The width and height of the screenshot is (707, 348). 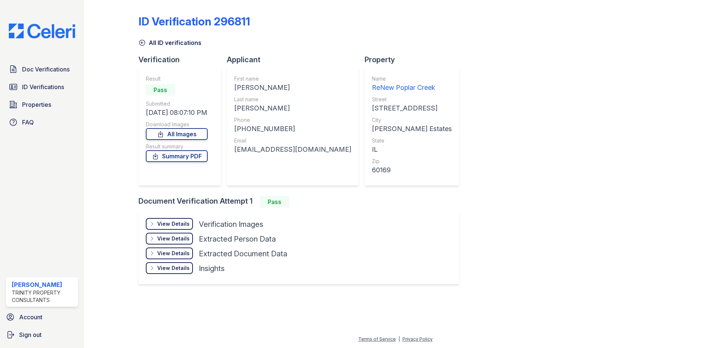 What do you see at coordinates (43, 296) in the screenshot?
I see `div: Trinity Property Consultants` at bounding box center [43, 296].